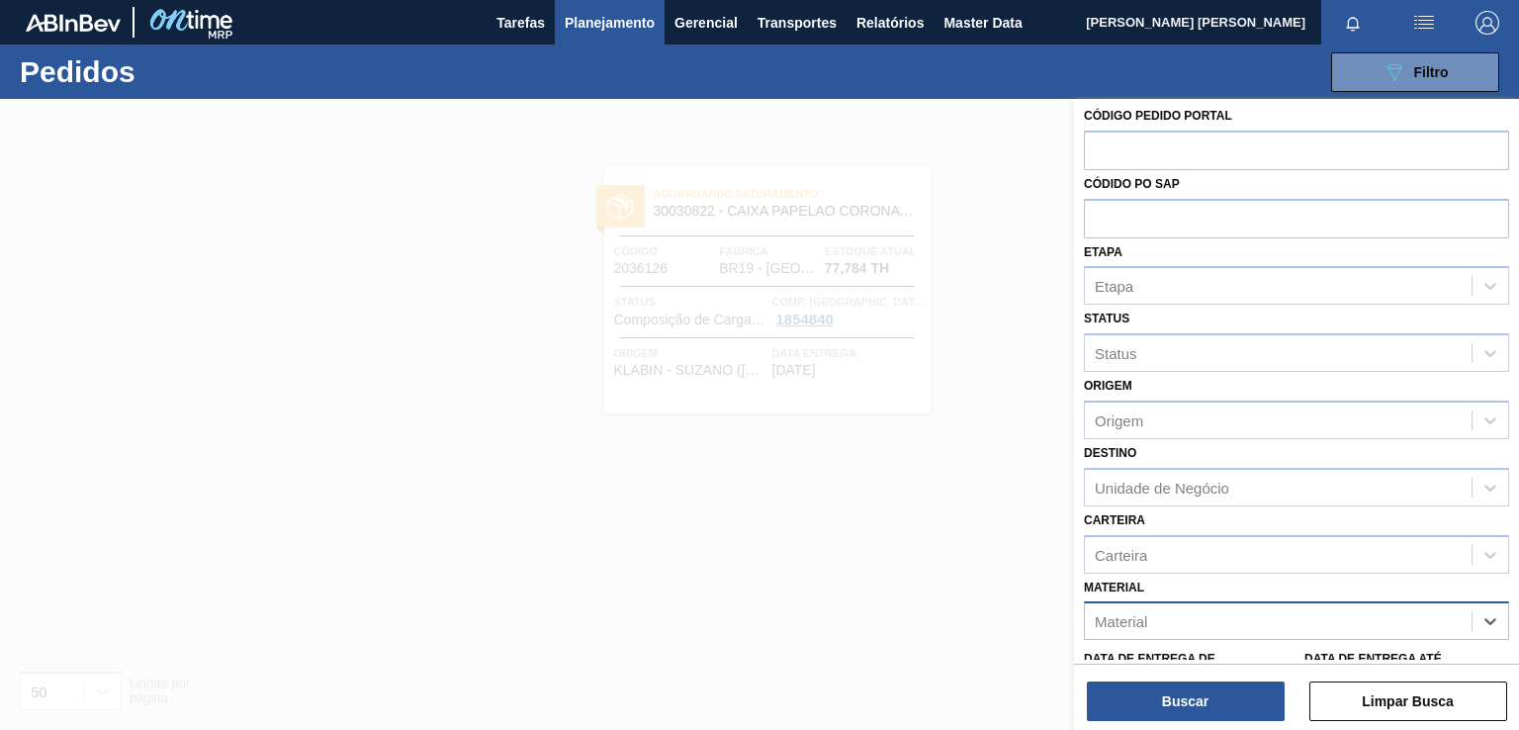  Describe the element at coordinates (609, 23) in the screenshot. I see `span: Planejamento` at that location.